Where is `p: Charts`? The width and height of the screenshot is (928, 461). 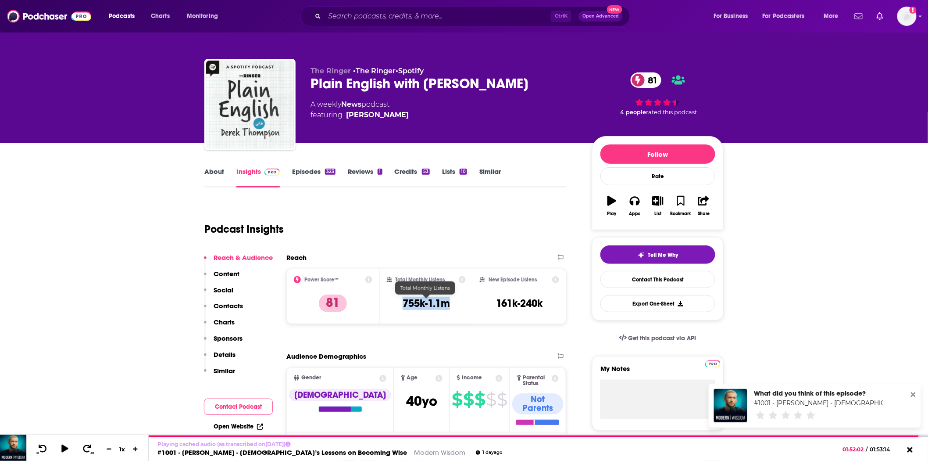 p: Charts is located at coordinates (224, 321).